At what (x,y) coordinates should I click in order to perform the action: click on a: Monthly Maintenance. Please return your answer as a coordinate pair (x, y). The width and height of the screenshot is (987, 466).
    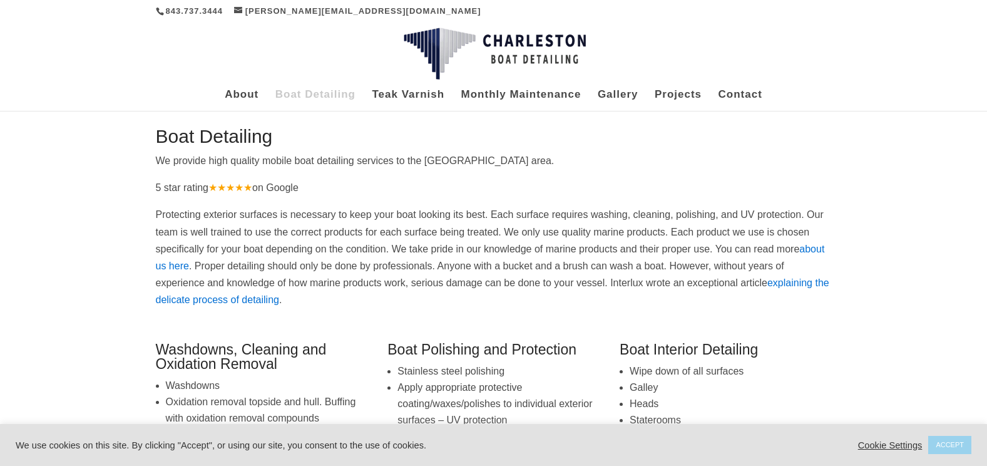
    Looking at the image, I should click on (521, 100).